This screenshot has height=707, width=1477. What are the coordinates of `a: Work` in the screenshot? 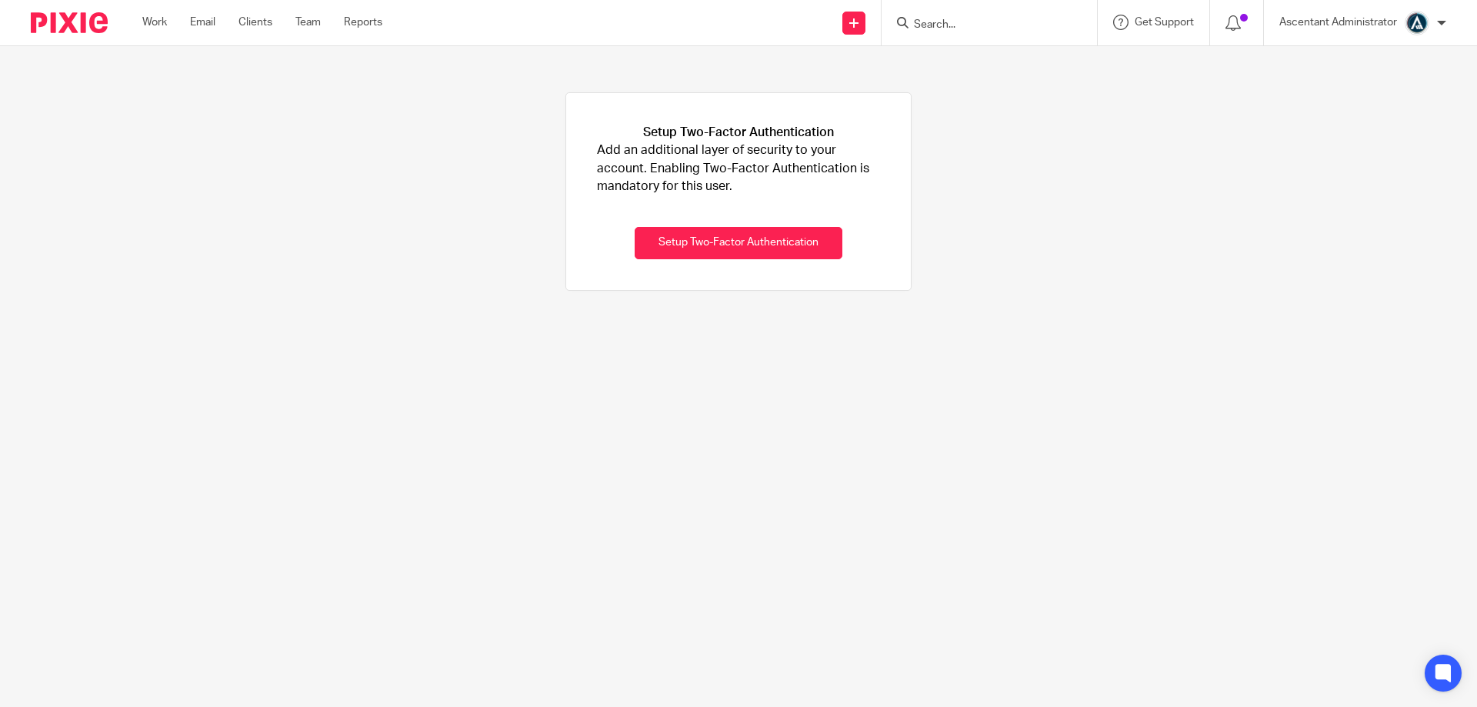 It's located at (155, 22).